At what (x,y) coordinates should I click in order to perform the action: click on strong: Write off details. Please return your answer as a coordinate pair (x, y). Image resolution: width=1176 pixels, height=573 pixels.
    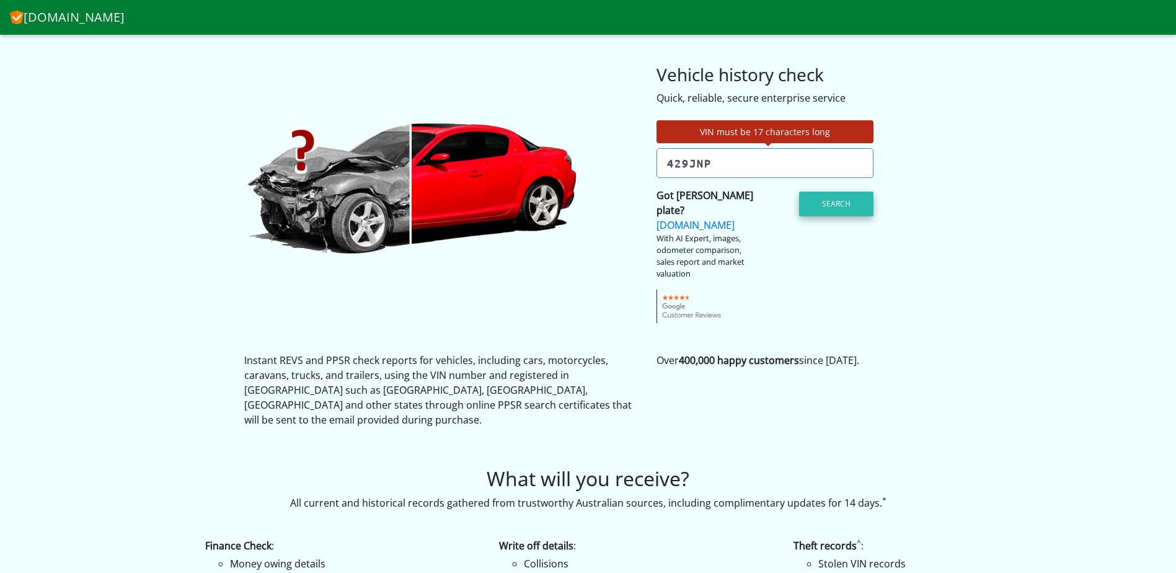
    Looking at the image, I should click on (536, 546).